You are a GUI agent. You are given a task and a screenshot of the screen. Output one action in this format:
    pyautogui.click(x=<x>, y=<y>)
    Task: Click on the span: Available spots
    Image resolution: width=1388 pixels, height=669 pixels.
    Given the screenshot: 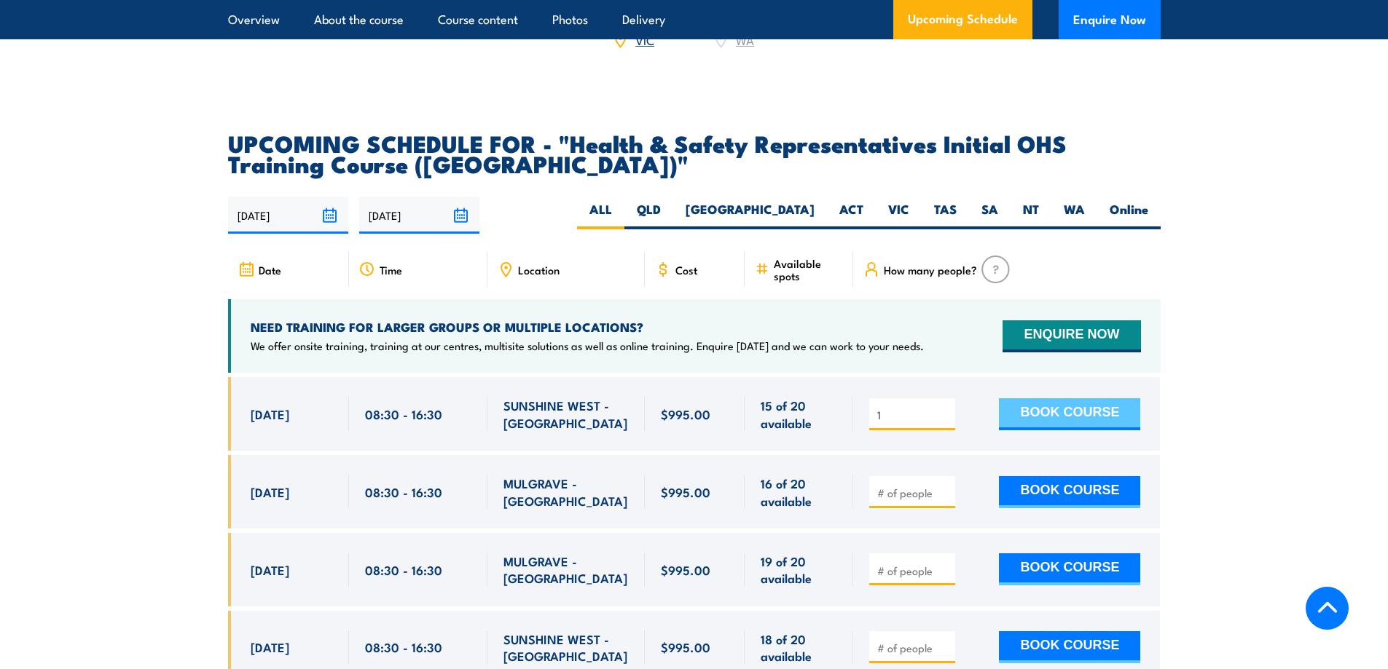 What is the action you would take?
    pyautogui.click(x=808, y=270)
    